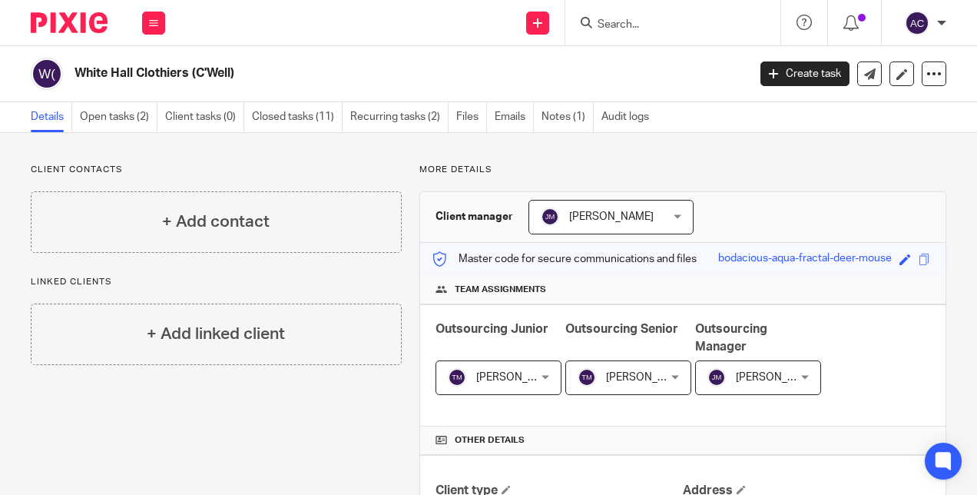 The width and height of the screenshot is (977, 495). I want to click on input: Search, so click(665, 25).